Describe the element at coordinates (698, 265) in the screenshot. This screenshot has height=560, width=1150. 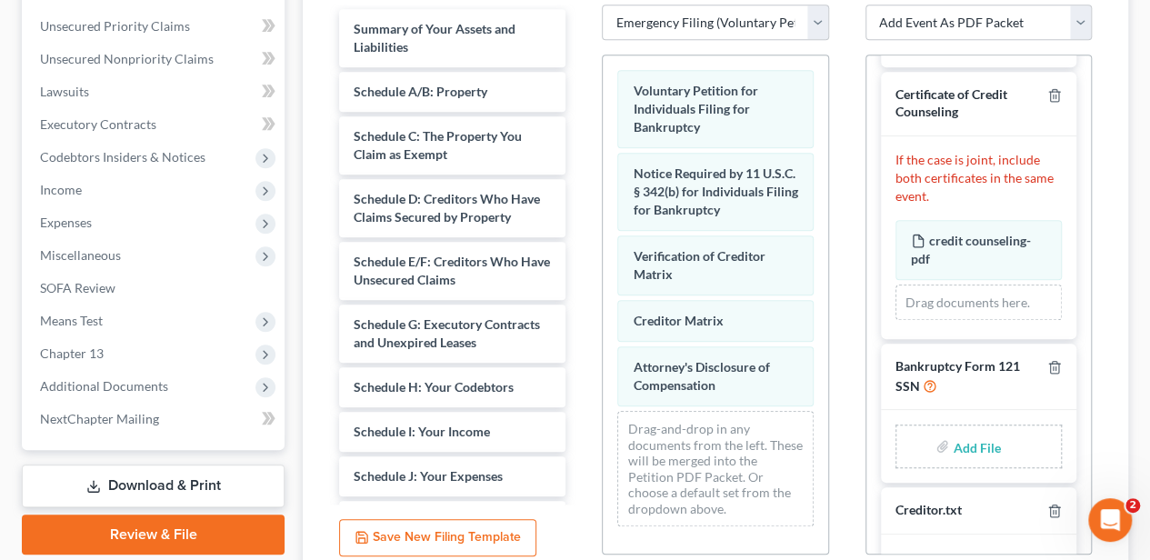
I see `span: Verification of Creditor Matrix` at that location.